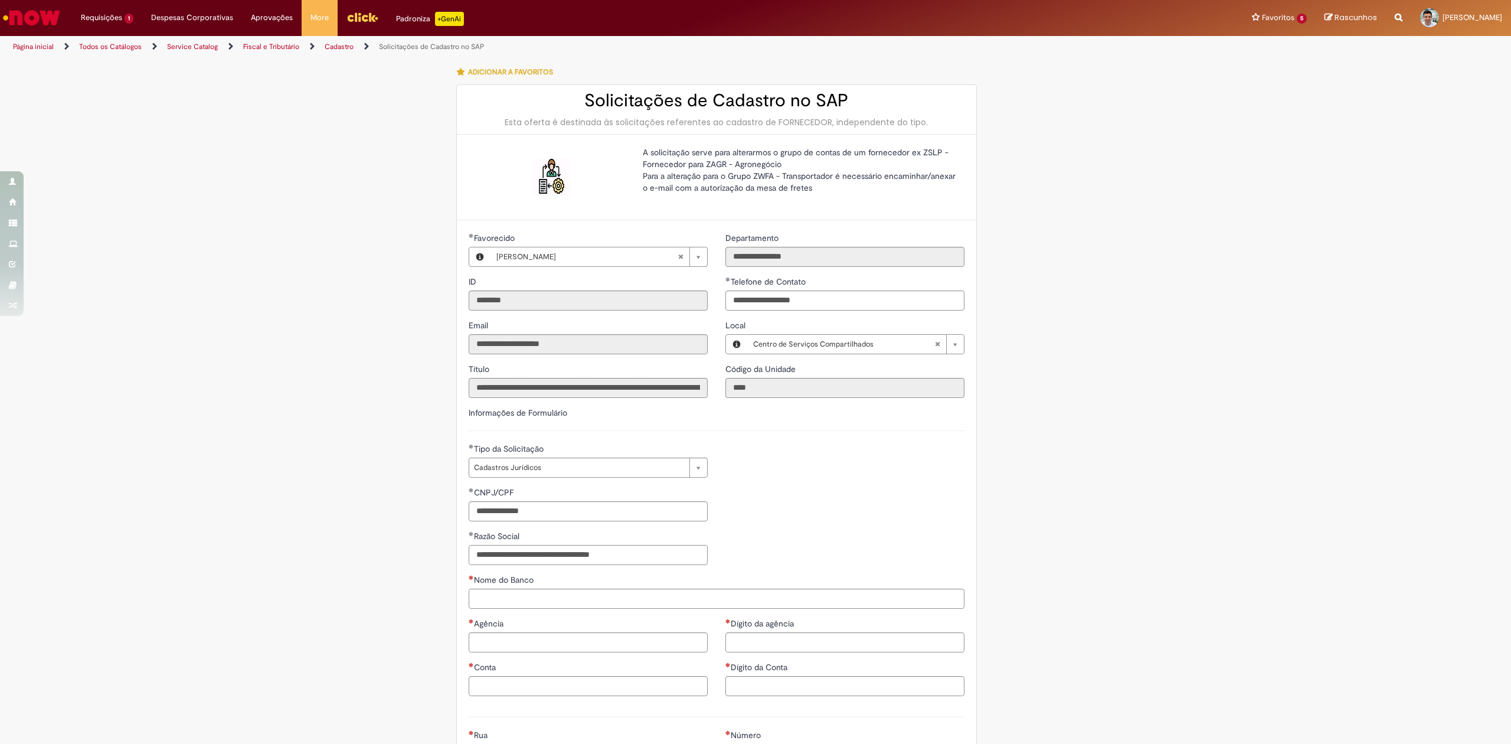  I want to click on a: Rascunhos, so click(1351, 18).